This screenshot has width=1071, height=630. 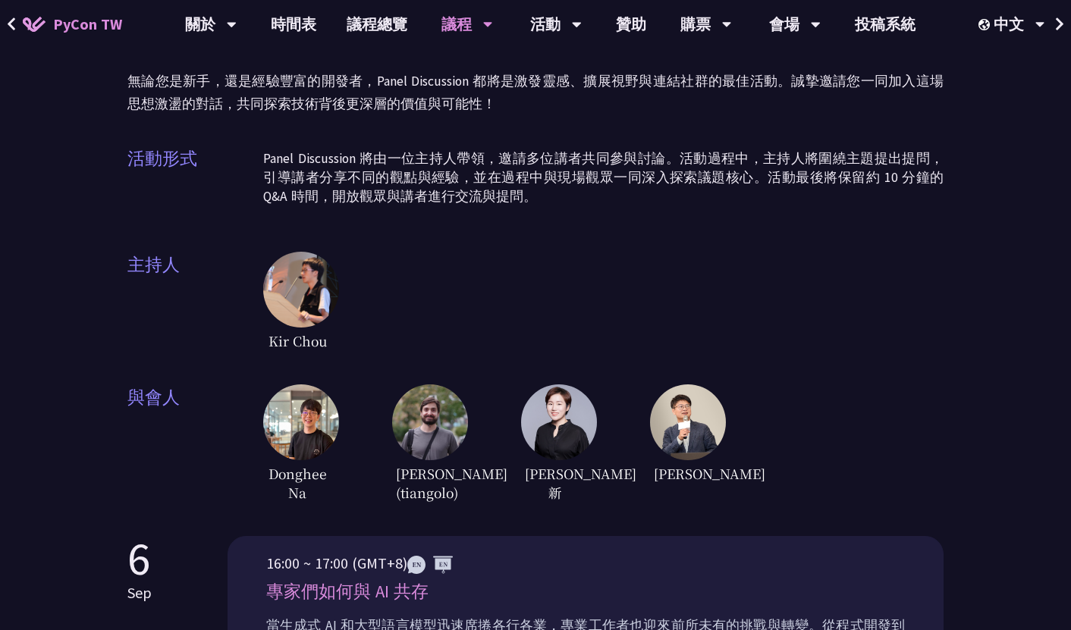 What do you see at coordinates (72, 24) in the screenshot?
I see `a: PyCon TW` at bounding box center [72, 24].